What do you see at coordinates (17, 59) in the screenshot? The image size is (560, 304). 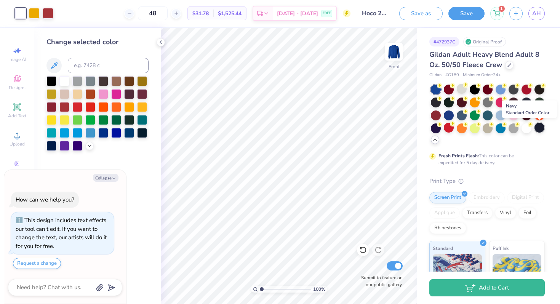 I see `span: Image AI` at bounding box center [17, 59].